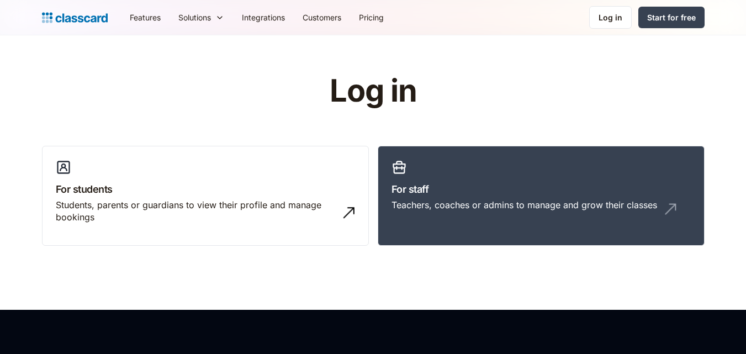 This screenshot has height=354, width=746. What do you see at coordinates (610, 17) in the screenshot?
I see `a: Log in` at bounding box center [610, 17].